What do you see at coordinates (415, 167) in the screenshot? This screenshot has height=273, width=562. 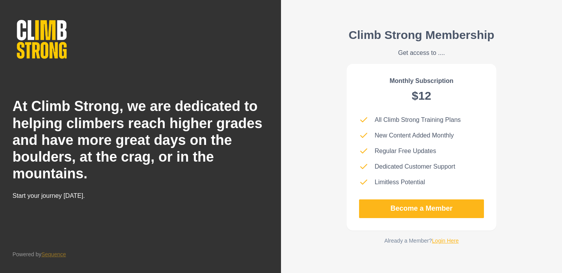 I see `p: Dedicated Customer Support` at bounding box center [415, 167].